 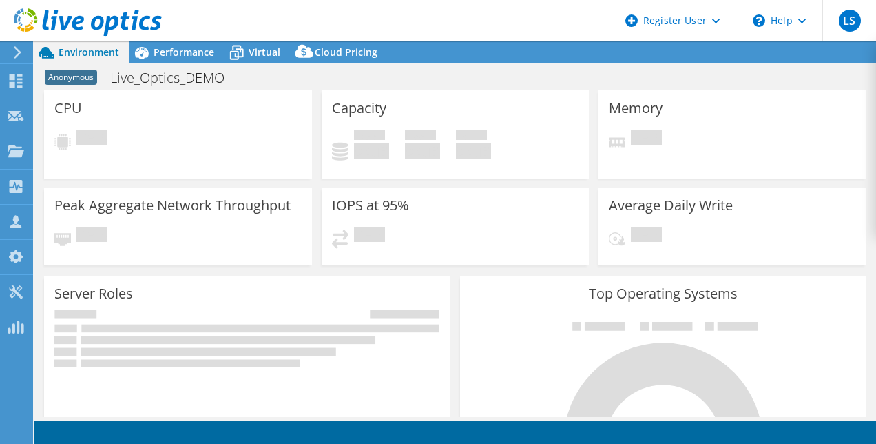 What do you see at coordinates (759, 21) in the screenshot?
I see `svg: \n` at bounding box center [759, 21].